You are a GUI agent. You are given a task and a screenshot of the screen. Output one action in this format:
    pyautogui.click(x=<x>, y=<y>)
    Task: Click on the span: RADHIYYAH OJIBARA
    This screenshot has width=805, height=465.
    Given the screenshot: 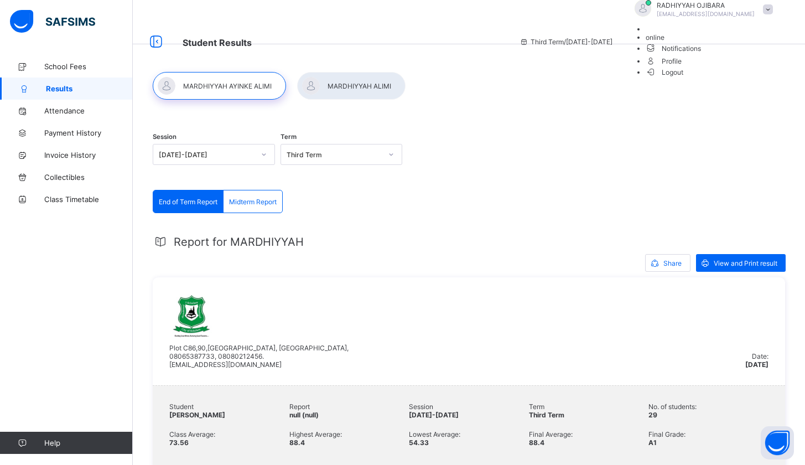 What is the action you would take?
    pyautogui.click(x=705, y=5)
    